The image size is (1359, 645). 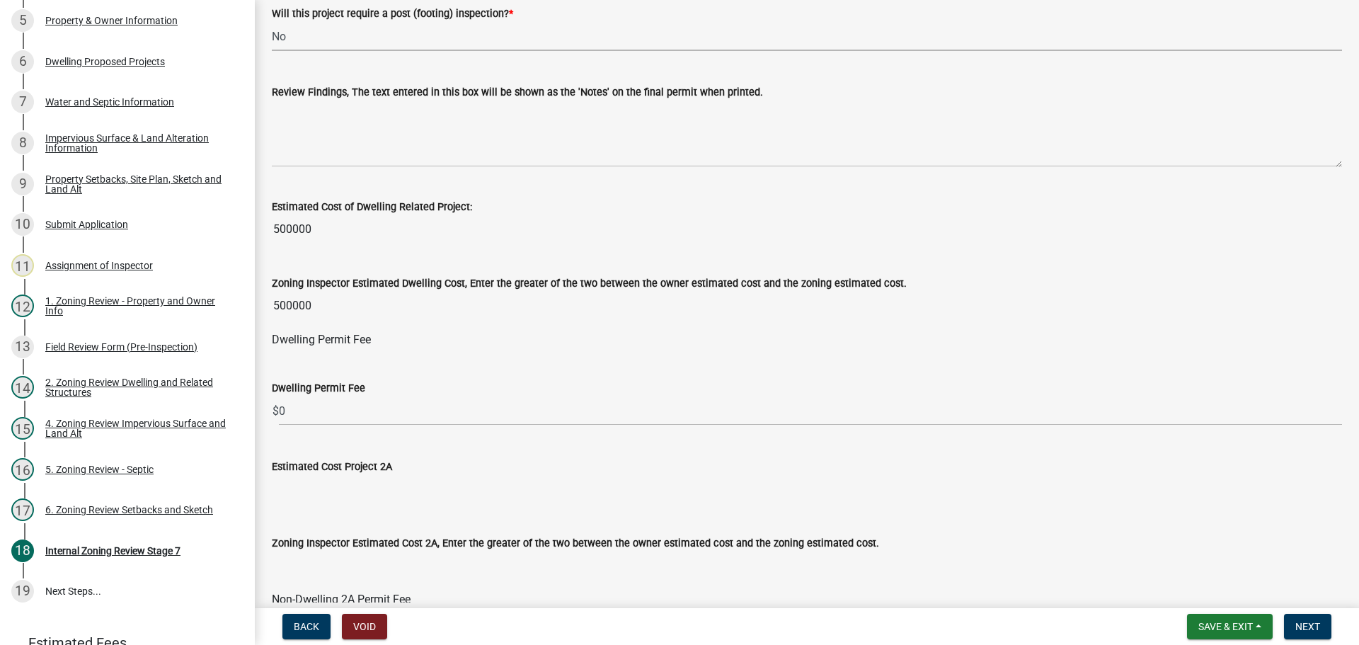 I want to click on label: Estimated Cost of Dwelling Related Project:, so click(x=372, y=207).